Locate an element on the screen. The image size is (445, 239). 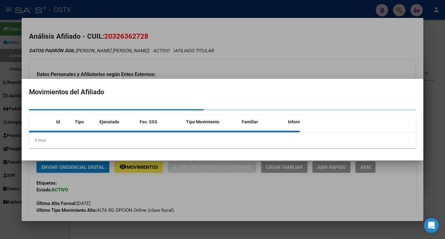
span: Ejecutado is located at coordinates (109, 122).